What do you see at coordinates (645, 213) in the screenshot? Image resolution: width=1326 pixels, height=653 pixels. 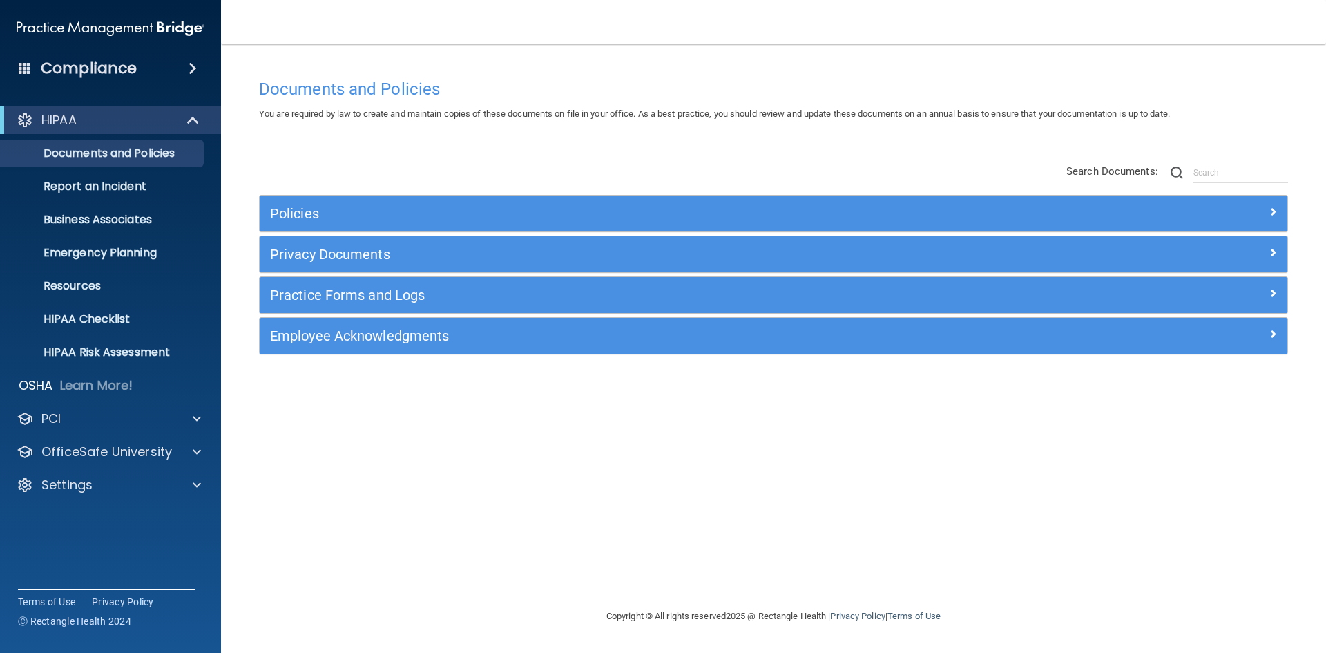 I see `h5: Policies` at bounding box center [645, 213].